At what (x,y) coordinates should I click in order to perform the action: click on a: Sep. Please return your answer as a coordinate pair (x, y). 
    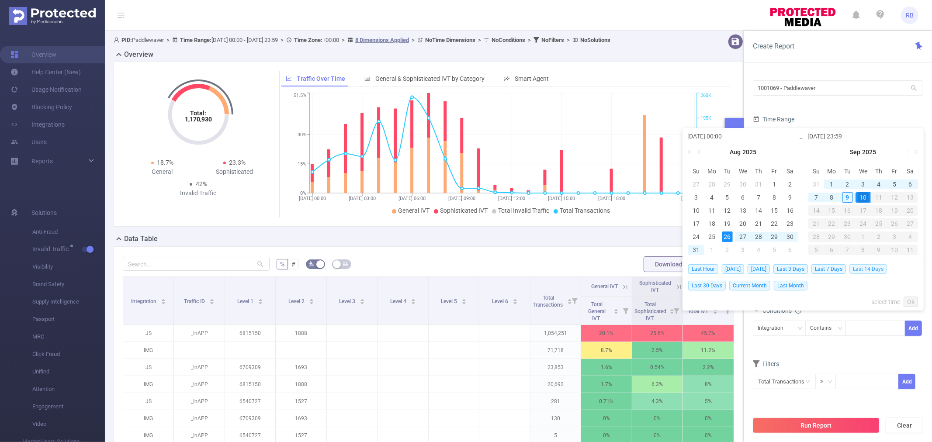
    Looking at the image, I should click on (856, 152).